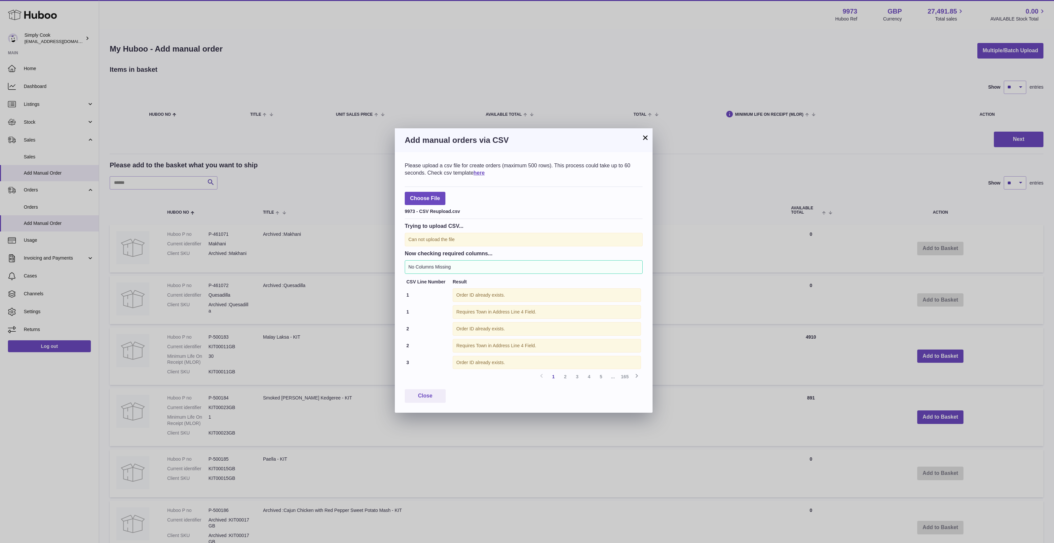 This screenshot has width=1054, height=543. Describe the element at coordinates (589, 376) in the screenshot. I see `a: 4` at that location.